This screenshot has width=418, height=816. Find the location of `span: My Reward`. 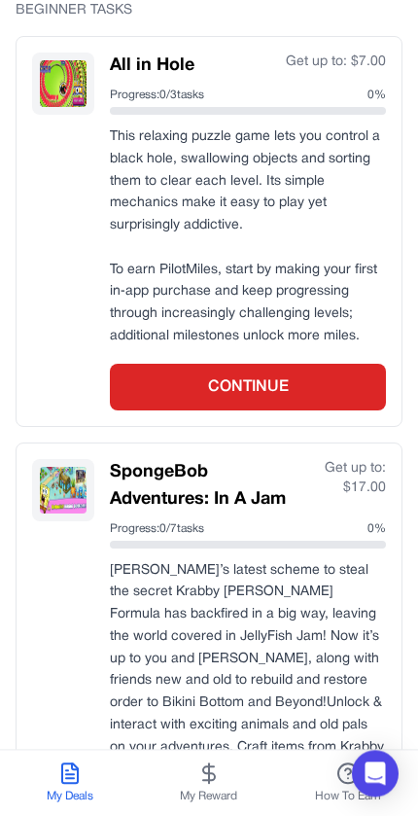

span: My Reward is located at coordinates (208, 796).